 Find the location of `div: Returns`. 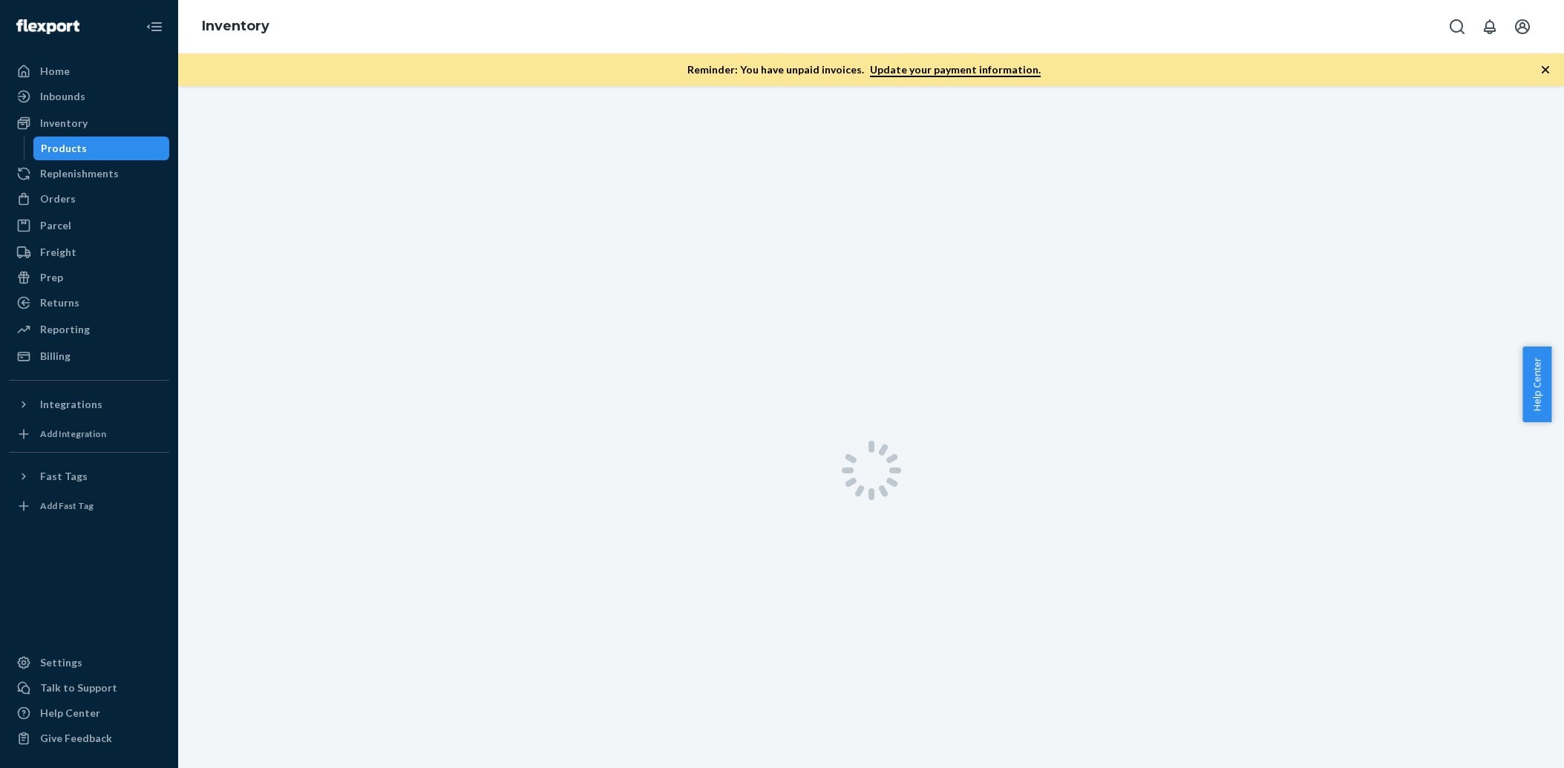

div: Returns is located at coordinates (59, 303).